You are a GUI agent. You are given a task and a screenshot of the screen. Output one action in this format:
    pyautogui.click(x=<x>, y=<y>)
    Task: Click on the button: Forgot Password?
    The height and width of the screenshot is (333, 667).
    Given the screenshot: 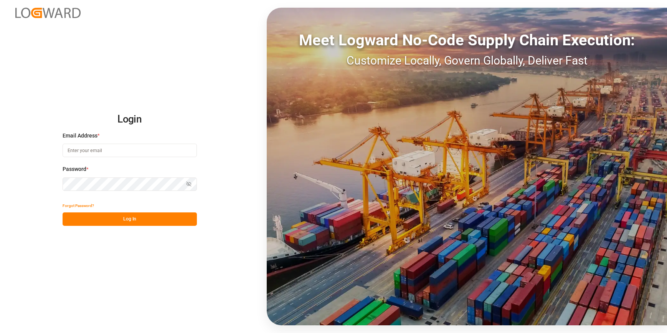 What is the action you would take?
    pyautogui.click(x=78, y=205)
    